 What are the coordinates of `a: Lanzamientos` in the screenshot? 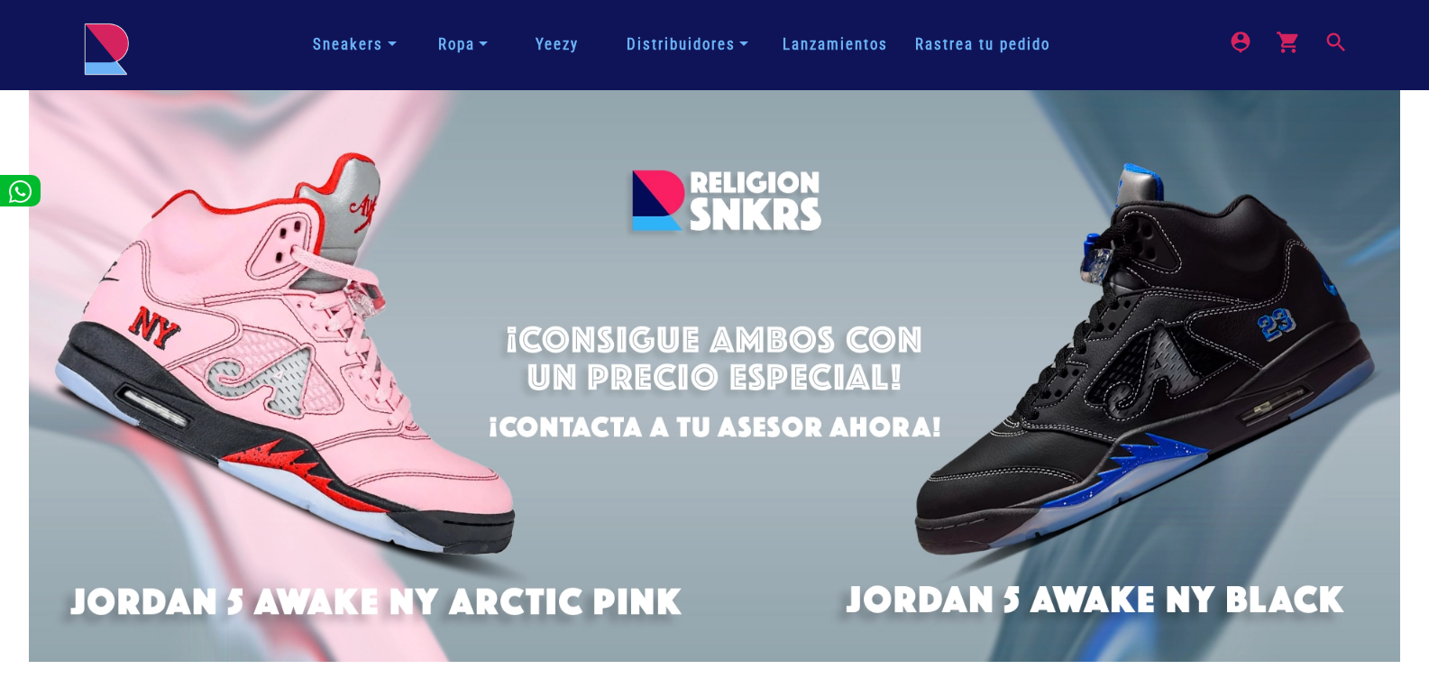 It's located at (835, 44).